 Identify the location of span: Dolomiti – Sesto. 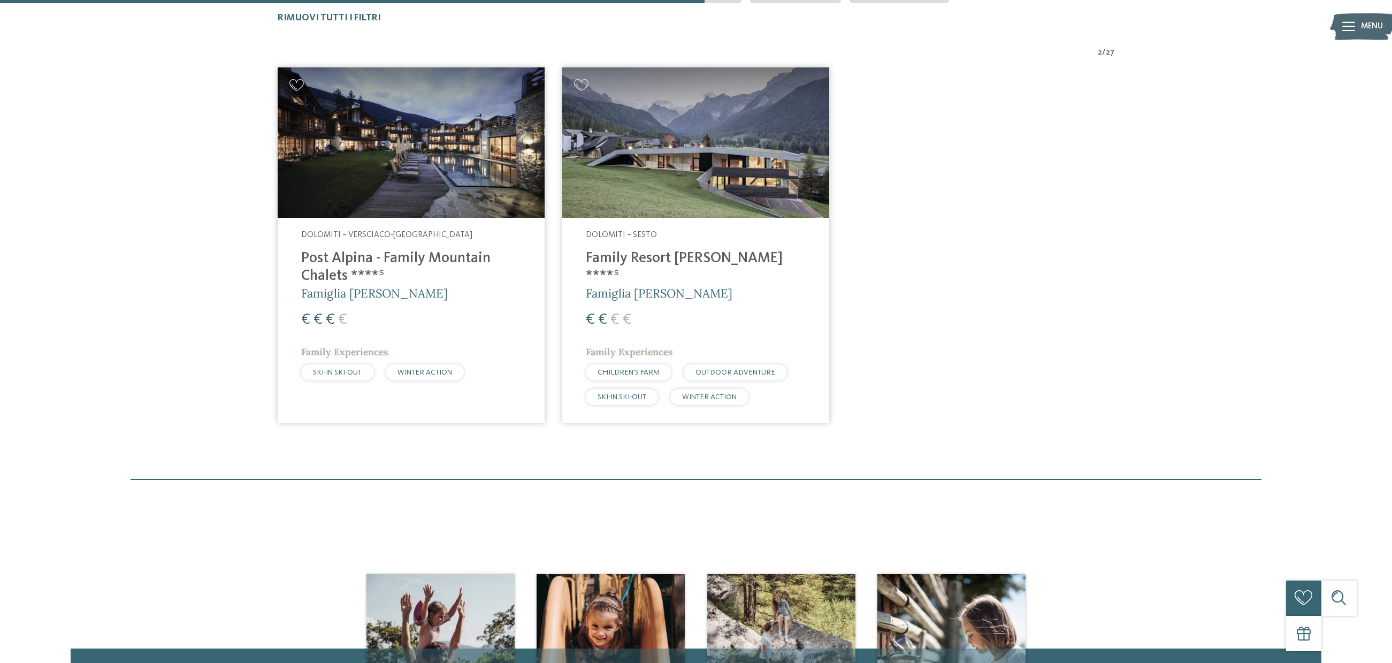
(621, 235).